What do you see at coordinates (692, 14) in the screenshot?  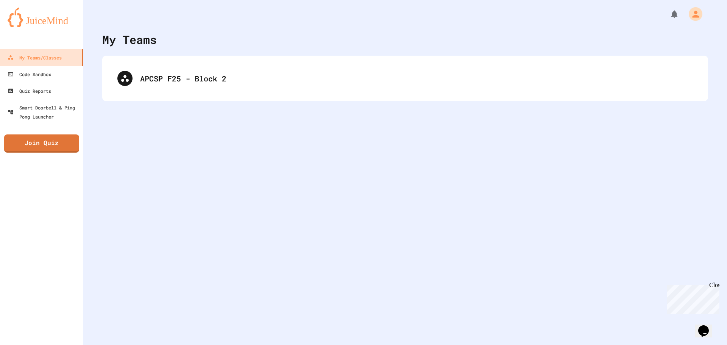 I see `div: My Account` at bounding box center [692, 14].